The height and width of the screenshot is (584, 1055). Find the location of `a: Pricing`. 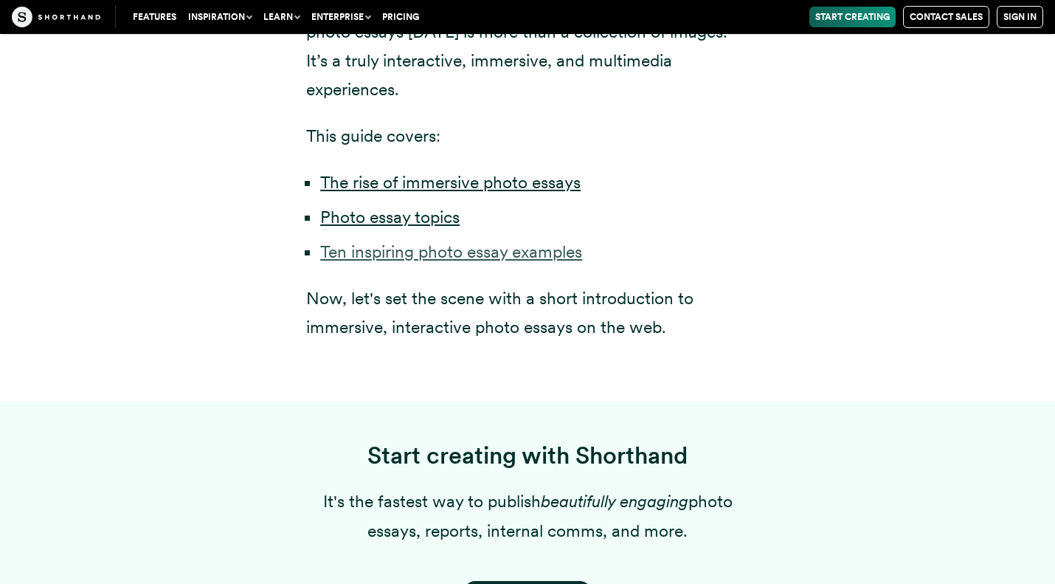

a: Pricing is located at coordinates (401, 17).